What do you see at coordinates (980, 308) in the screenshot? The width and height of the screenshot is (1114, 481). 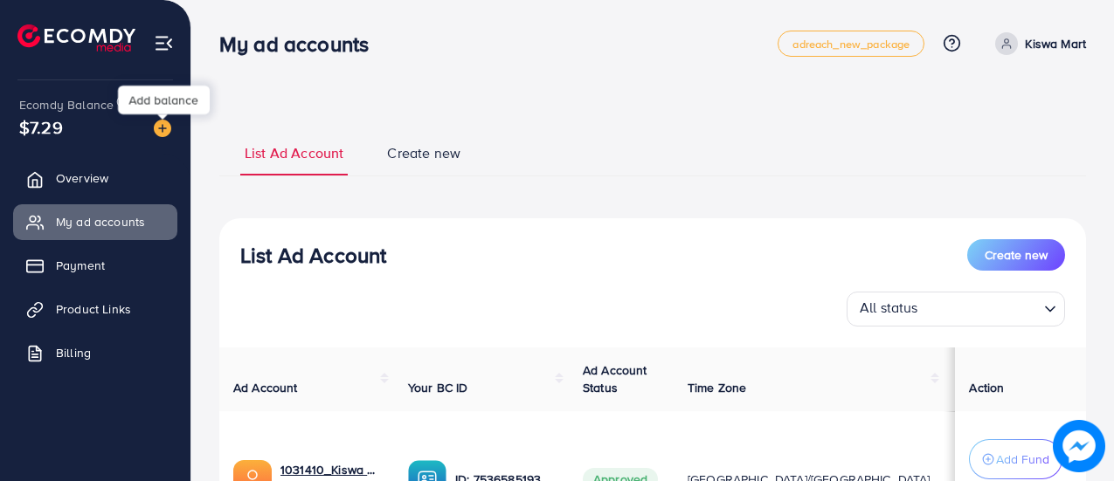 I see `input: Search for option` at bounding box center [980, 308].